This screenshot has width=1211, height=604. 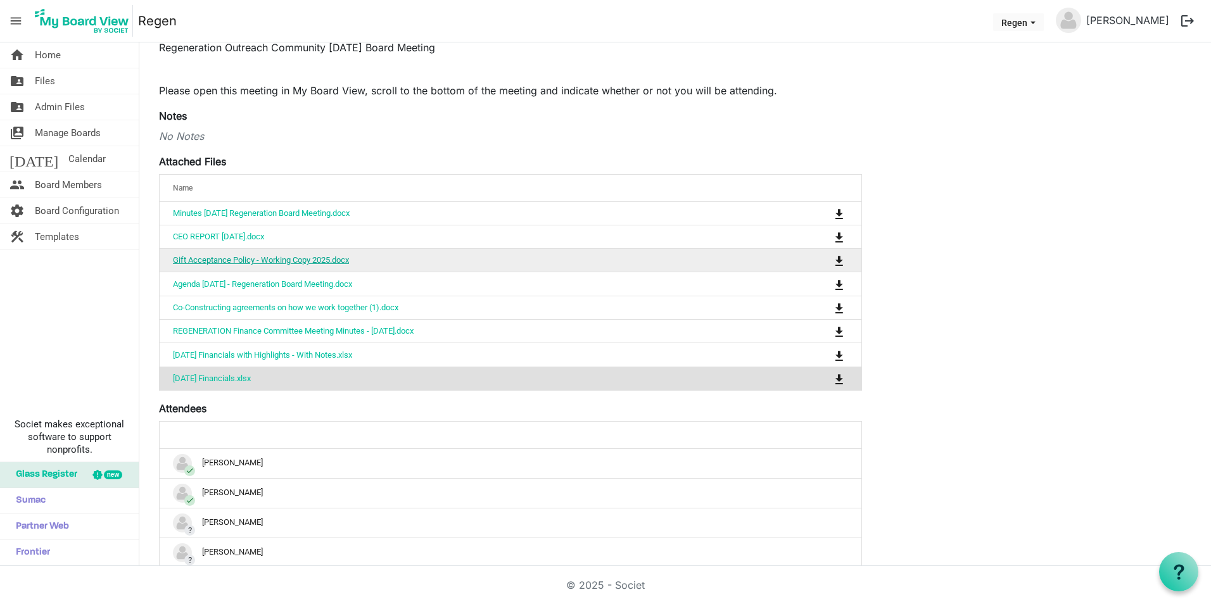 I want to click on span: construction, so click(x=17, y=237).